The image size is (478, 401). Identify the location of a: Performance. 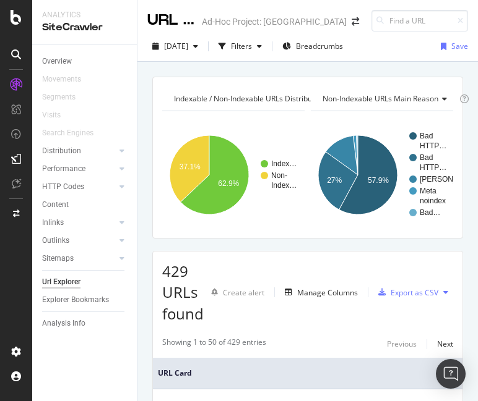
(79, 169).